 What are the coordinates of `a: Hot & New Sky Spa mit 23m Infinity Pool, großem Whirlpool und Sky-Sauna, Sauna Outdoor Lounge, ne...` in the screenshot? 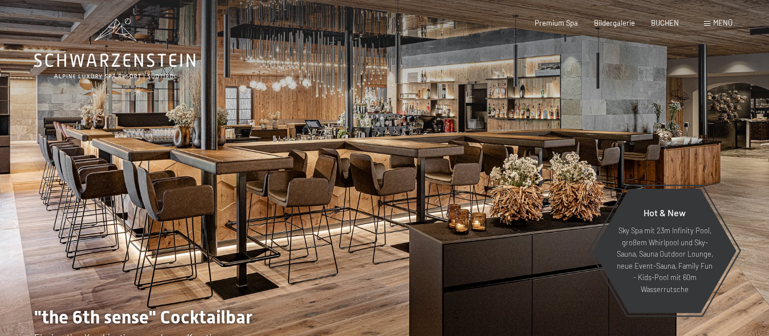 It's located at (665, 251).